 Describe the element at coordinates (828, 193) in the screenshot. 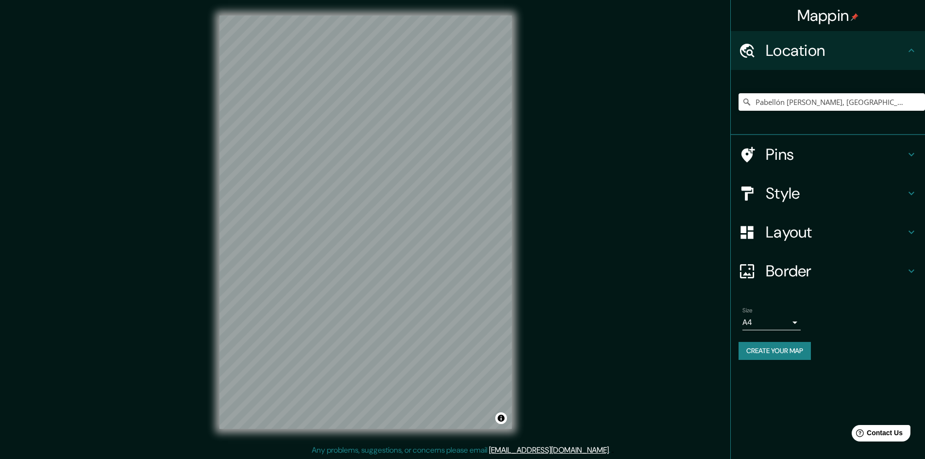

I see `div: Style` at that location.